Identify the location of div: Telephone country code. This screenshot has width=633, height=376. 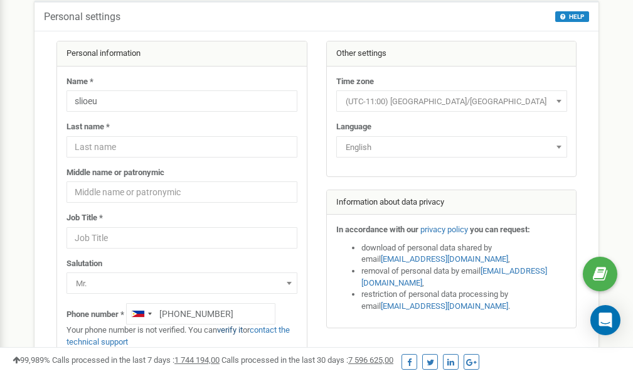
(141, 314).